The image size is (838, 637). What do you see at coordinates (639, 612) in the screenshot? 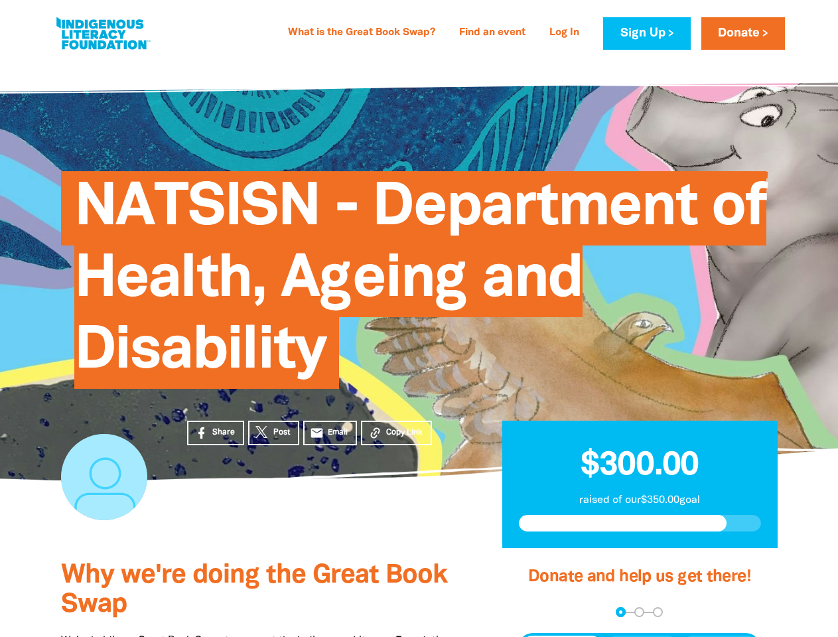
I see `button: Navigate to step 2 of 3 to enter your details` at bounding box center [639, 612].